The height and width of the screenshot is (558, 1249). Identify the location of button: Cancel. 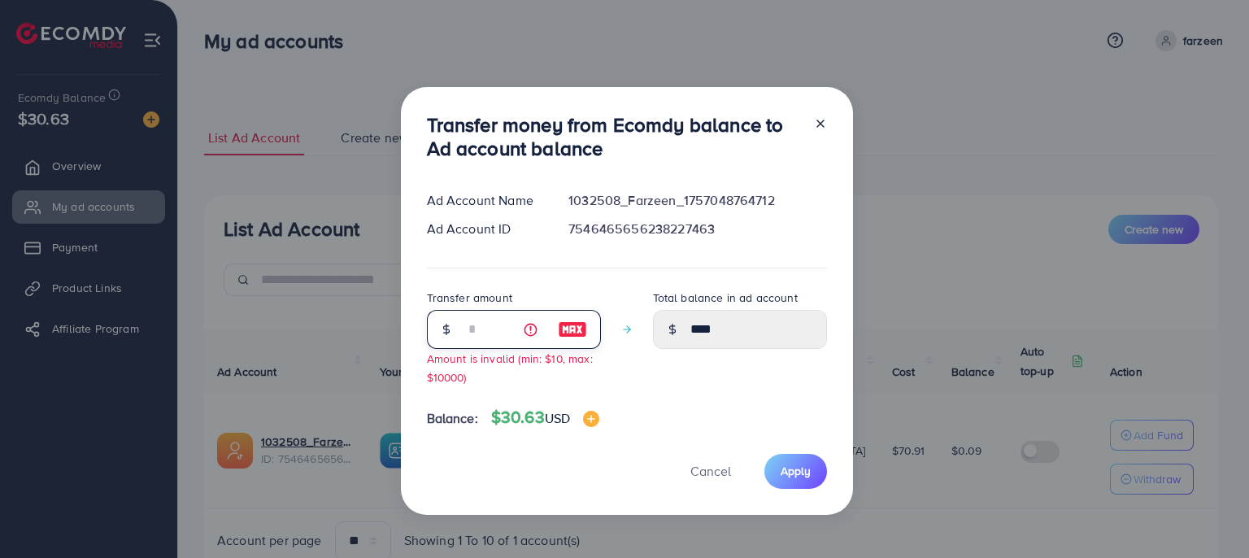
(711, 471).